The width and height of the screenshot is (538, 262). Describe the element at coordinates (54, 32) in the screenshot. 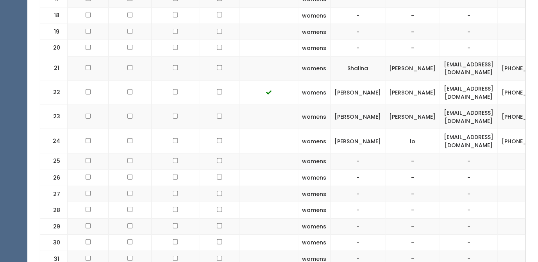

I see `td: 19` at that location.